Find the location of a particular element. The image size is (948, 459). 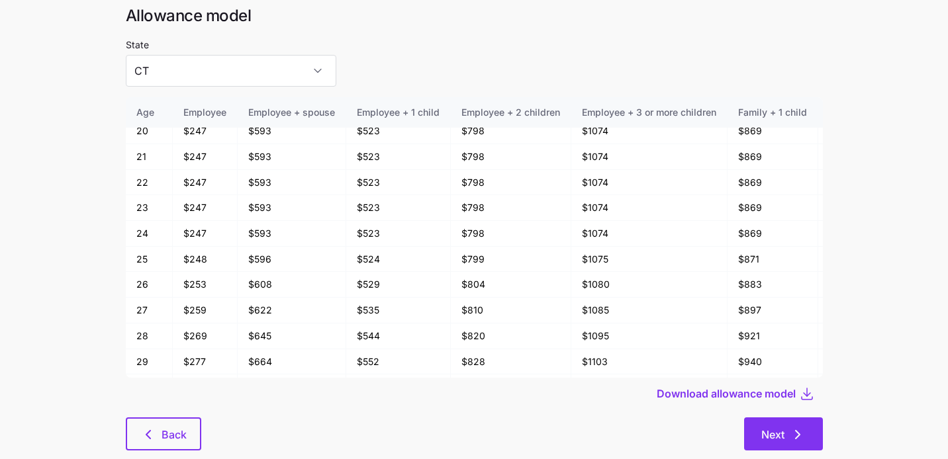

td: $253 is located at coordinates (205, 285).